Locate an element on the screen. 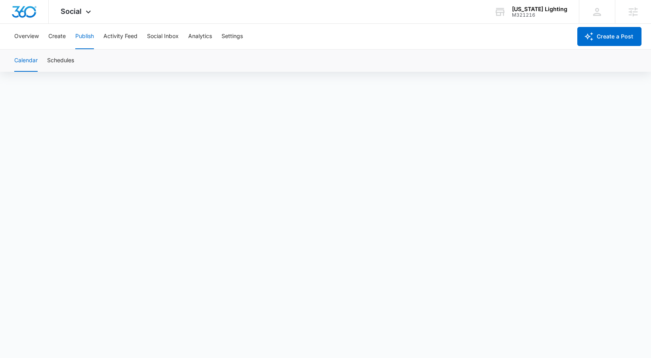  button: Settings is located at coordinates (232, 36).